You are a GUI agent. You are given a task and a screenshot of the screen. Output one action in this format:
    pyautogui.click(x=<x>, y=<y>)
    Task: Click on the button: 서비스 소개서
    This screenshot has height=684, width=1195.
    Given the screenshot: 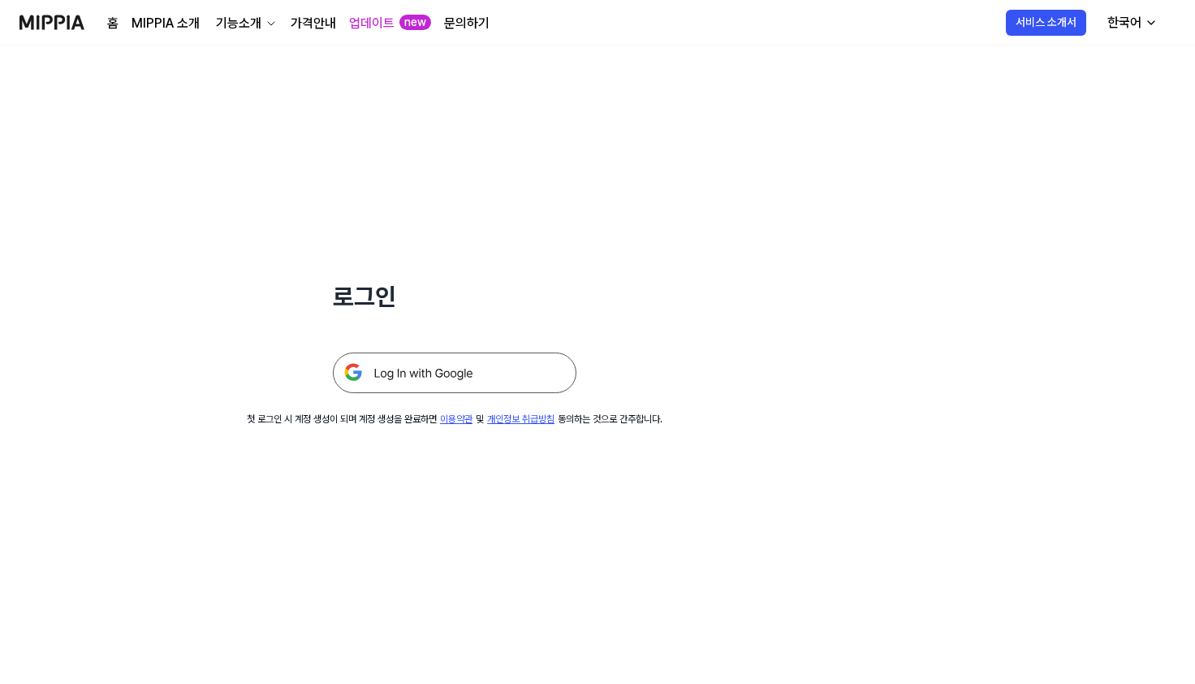 What is the action you would take?
    pyautogui.click(x=1046, y=23)
    